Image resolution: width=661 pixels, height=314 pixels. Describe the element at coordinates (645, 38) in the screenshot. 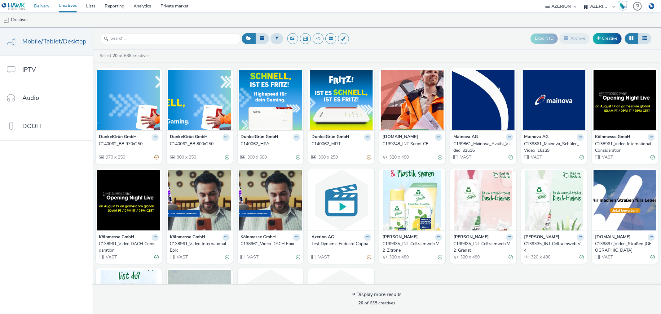

I see `button: Table` at that location.